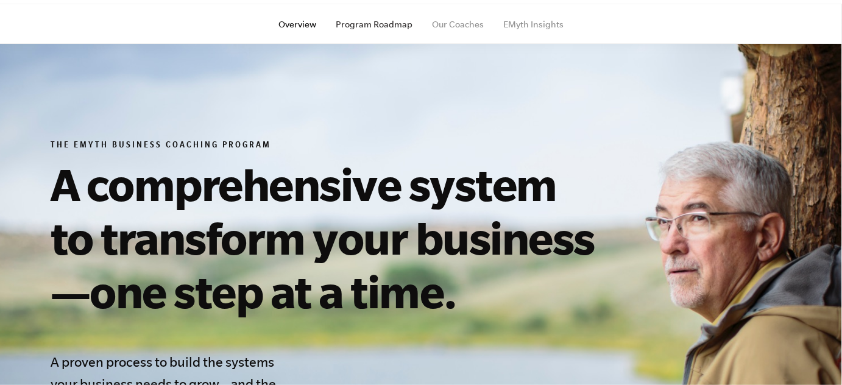 This screenshot has width=842, height=385. I want to click on a: Our Coaches, so click(457, 24).